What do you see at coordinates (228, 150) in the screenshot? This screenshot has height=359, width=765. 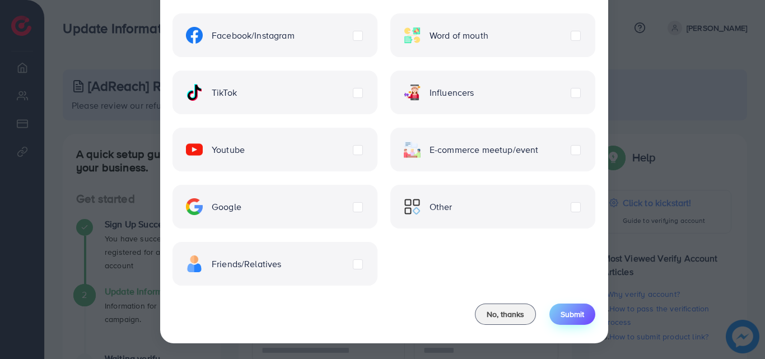 I see `span: Youtube` at bounding box center [228, 150].